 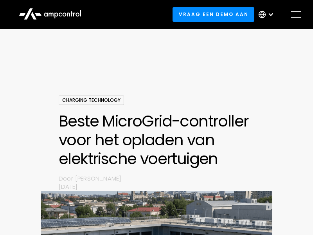 I want to click on div: menu, so click(x=296, y=14).